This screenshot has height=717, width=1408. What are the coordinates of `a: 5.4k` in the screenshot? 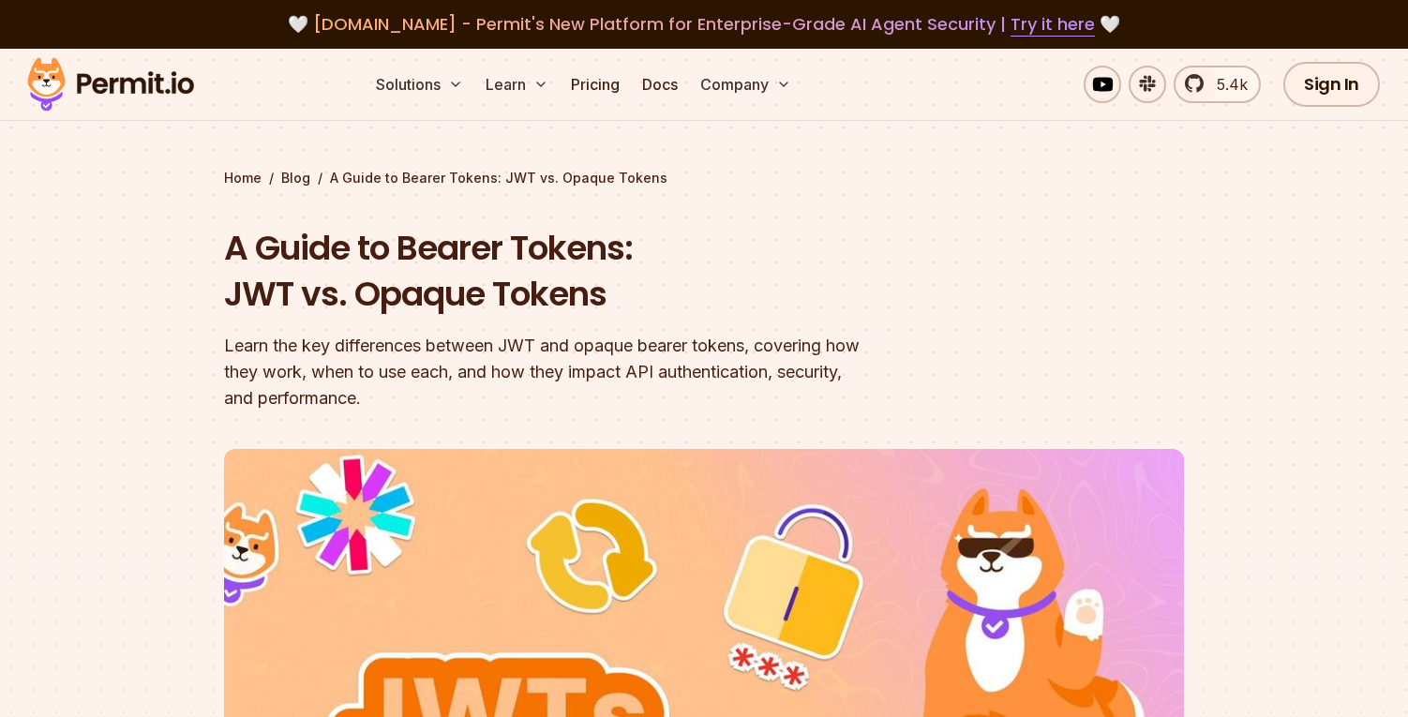 It's located at (1217, 84).